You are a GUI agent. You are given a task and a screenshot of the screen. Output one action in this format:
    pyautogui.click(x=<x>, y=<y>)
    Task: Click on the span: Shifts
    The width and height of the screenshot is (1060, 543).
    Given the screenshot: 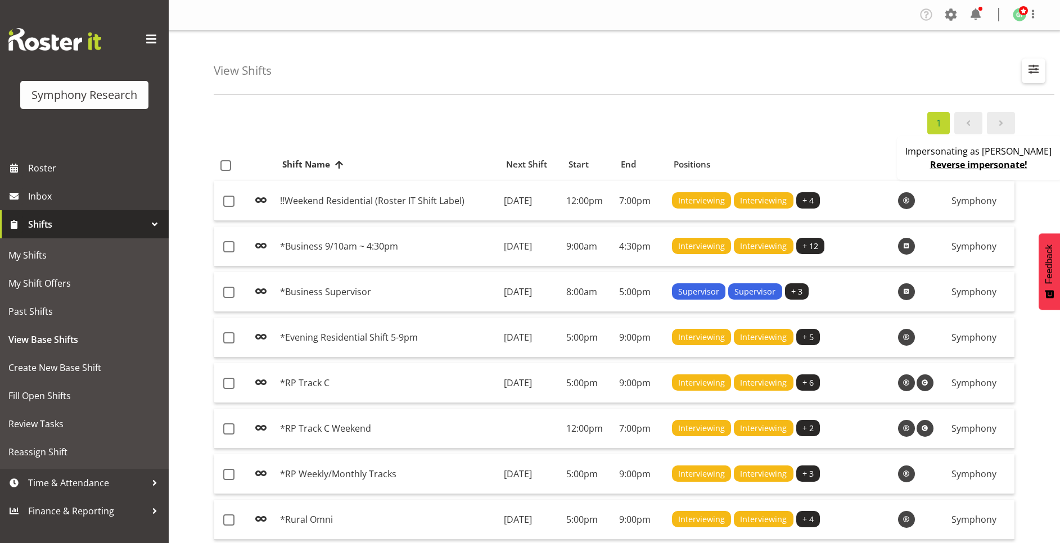 What is the action you would take?
    pyautogui.click(x=87, y=224)
    